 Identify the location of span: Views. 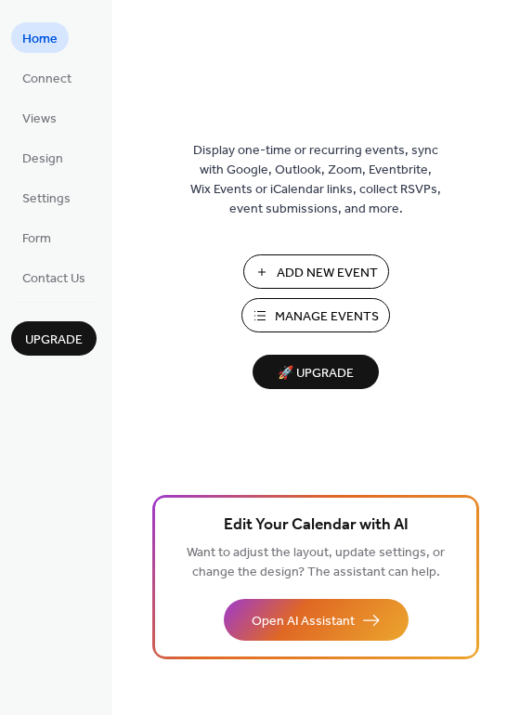
(39, 119).